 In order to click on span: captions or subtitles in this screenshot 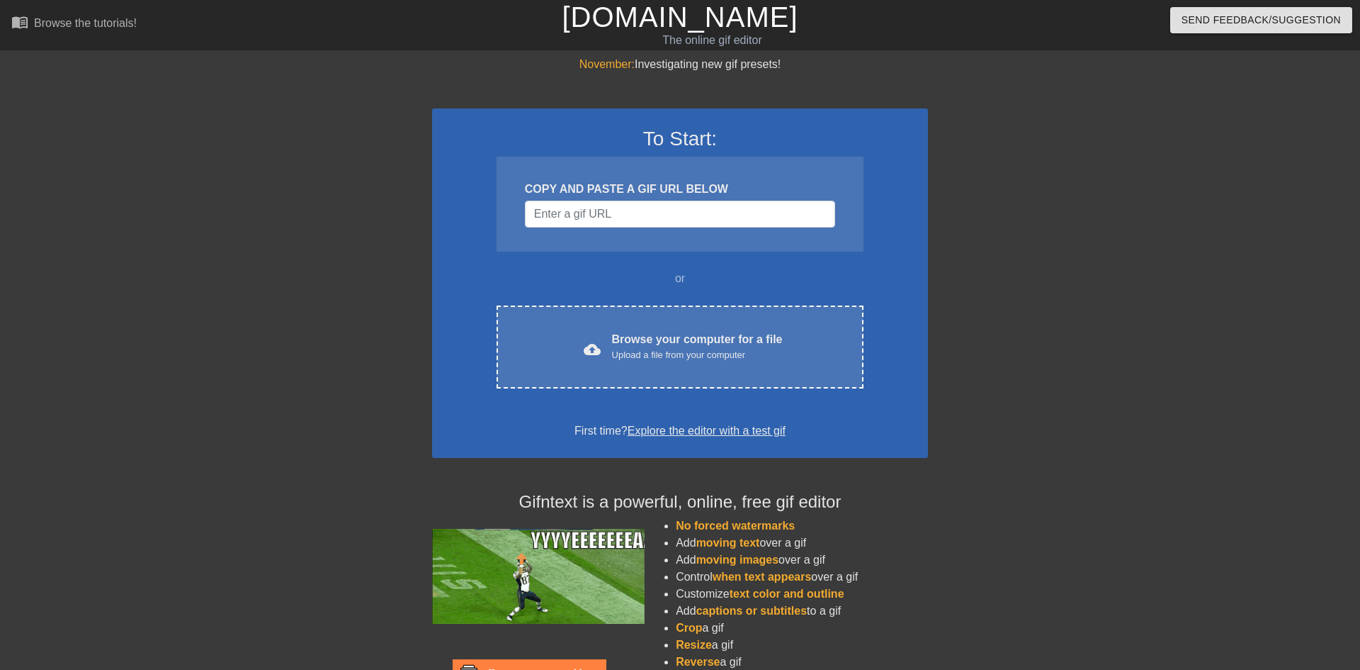, I will do `click(752, 610)`.